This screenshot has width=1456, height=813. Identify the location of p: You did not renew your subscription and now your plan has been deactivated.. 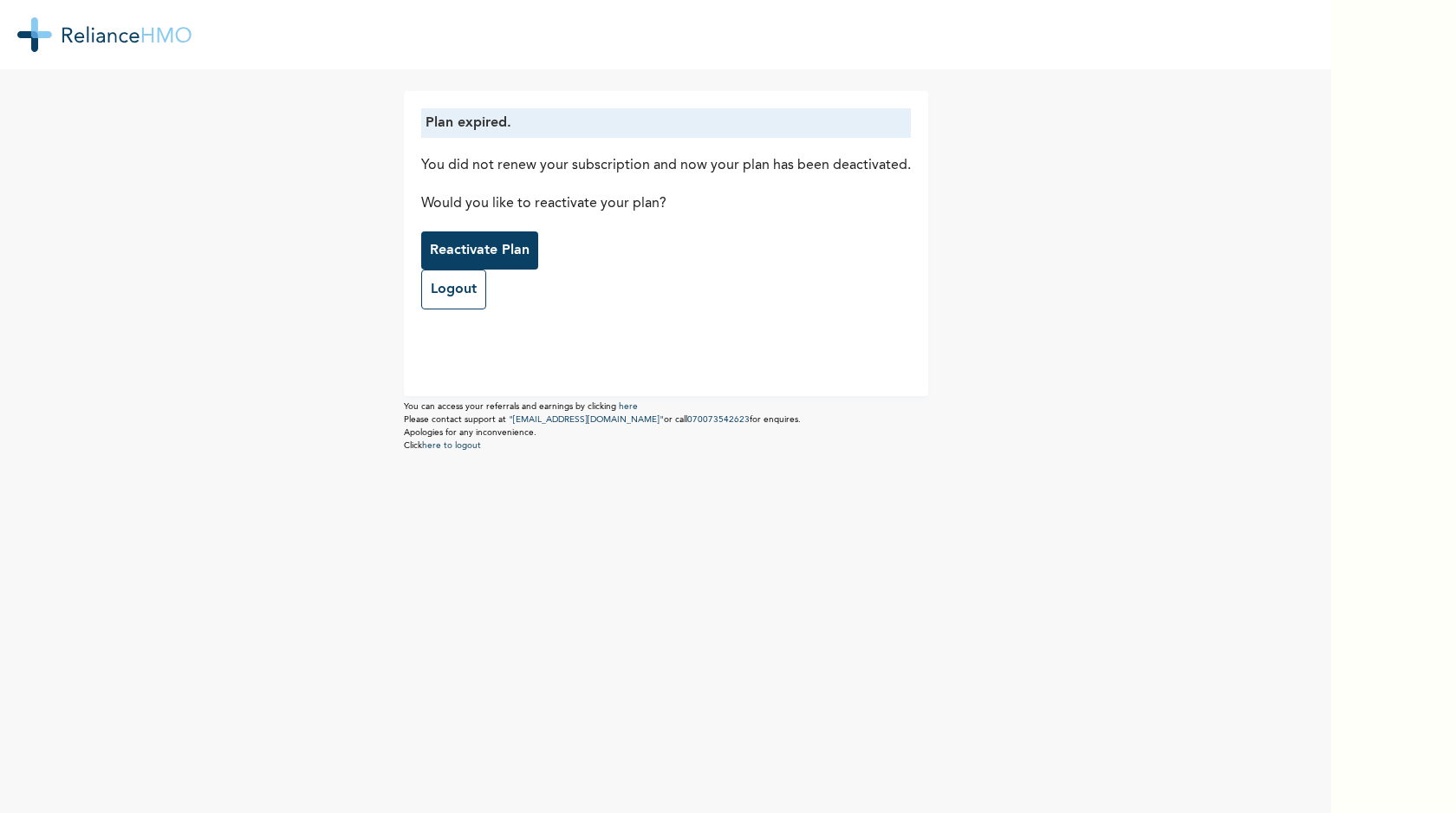
(666, 166).